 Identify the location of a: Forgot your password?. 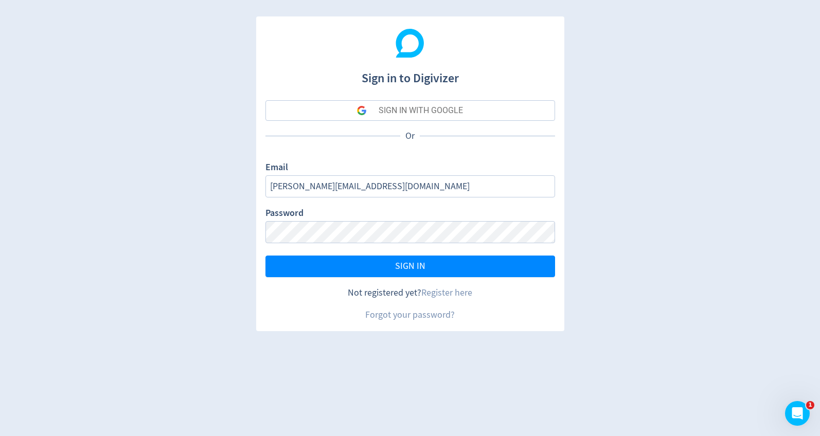
(410, 315).